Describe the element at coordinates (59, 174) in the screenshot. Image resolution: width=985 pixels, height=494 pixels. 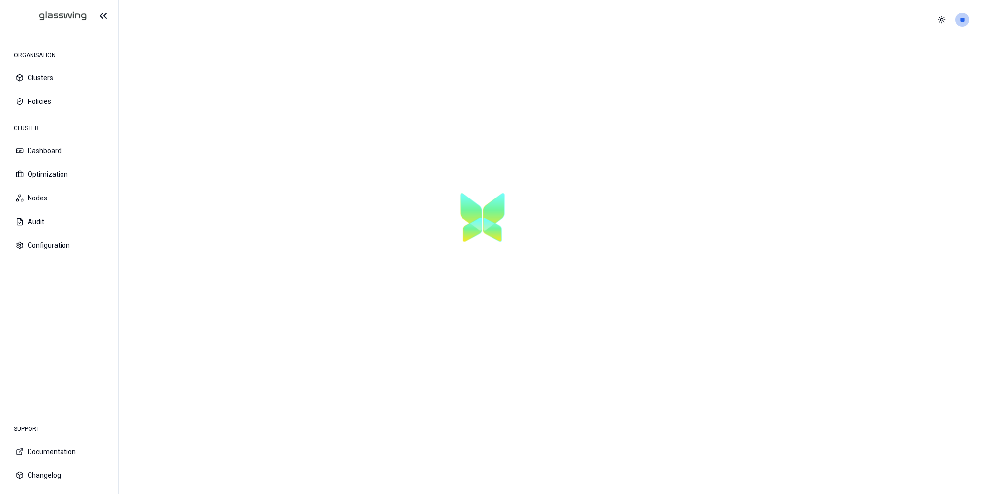
I see `button: Optimization` at that location.